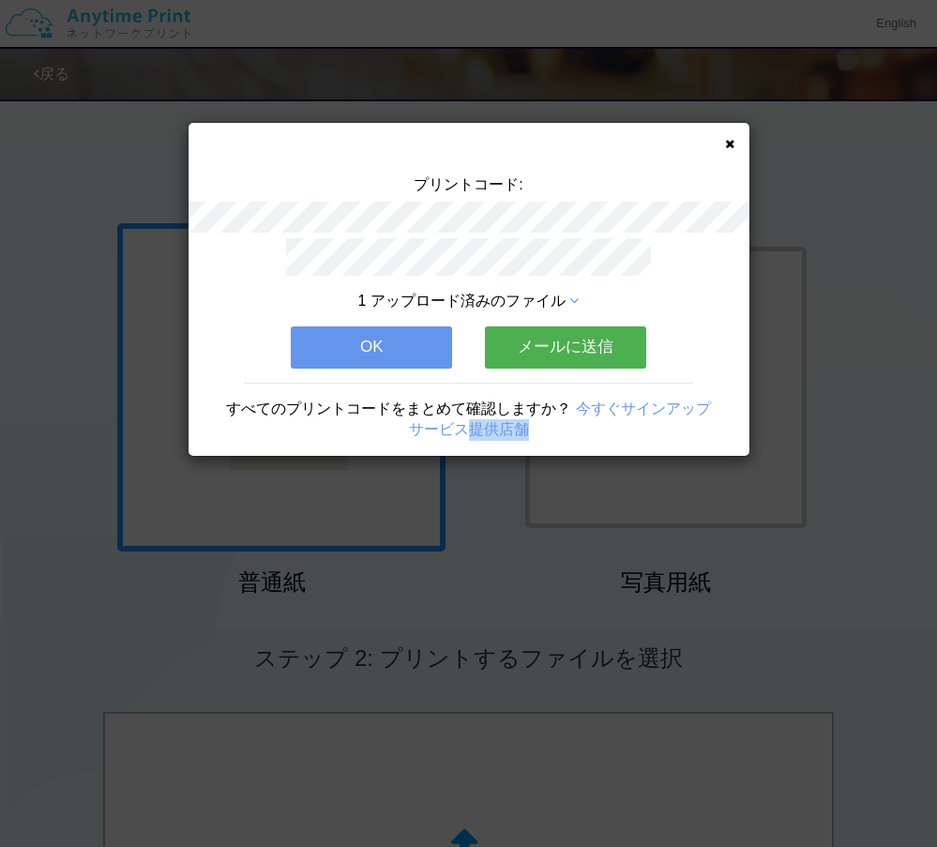 The image size is (937, 847). Describe the element at coordinates (566, 347) in the screenshot. I see `button: メールに送信` at that location.